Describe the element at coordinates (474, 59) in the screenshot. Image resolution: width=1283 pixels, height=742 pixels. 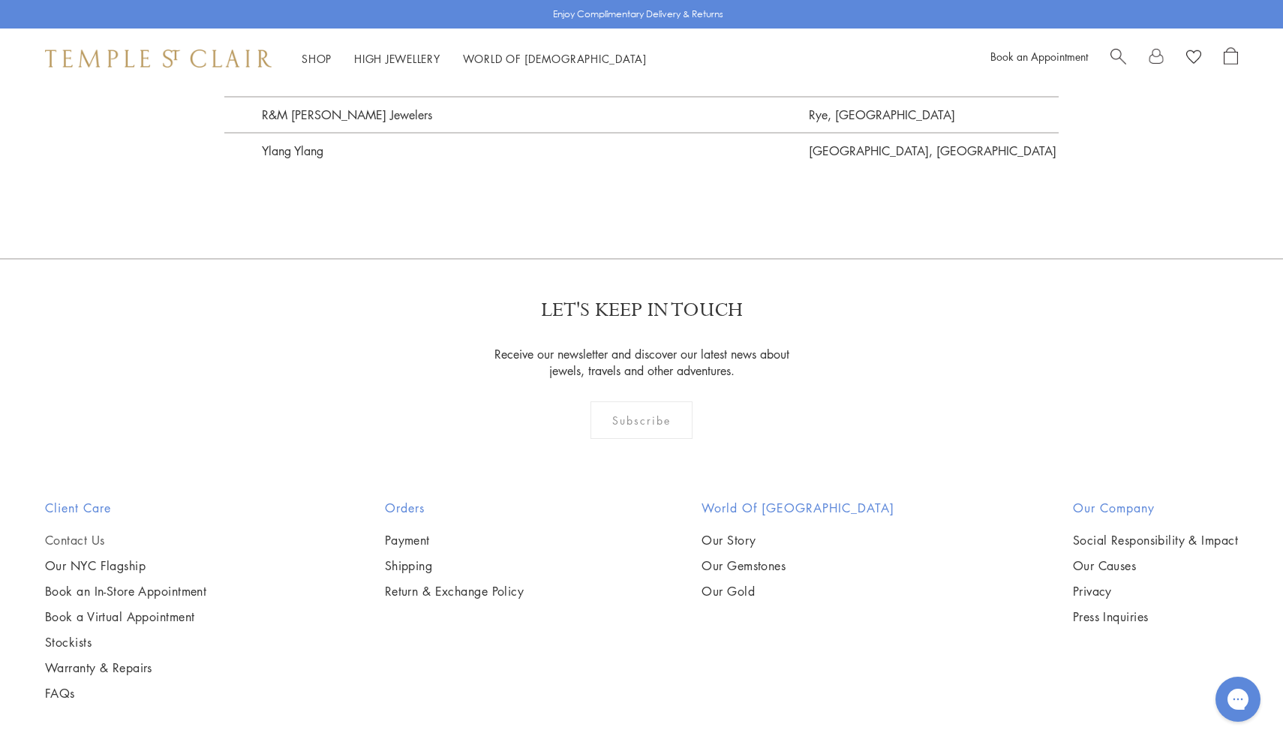
I see `nav: Main navigation` at that location.